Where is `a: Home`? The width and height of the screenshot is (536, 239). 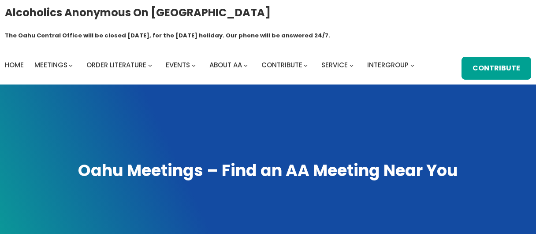
a: Home is located at coordinates (14, 65).